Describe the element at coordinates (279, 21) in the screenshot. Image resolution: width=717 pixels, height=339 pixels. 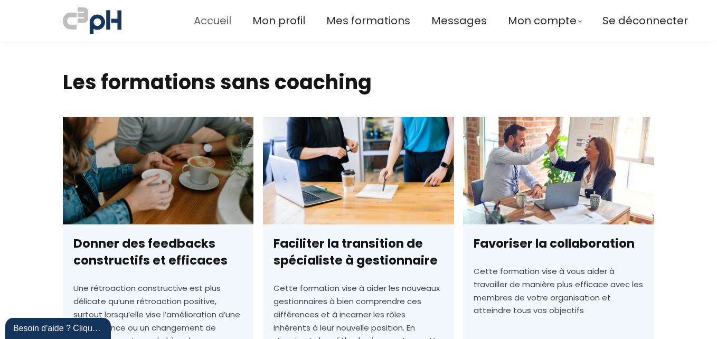
I see `span: Mon profil` at that location.